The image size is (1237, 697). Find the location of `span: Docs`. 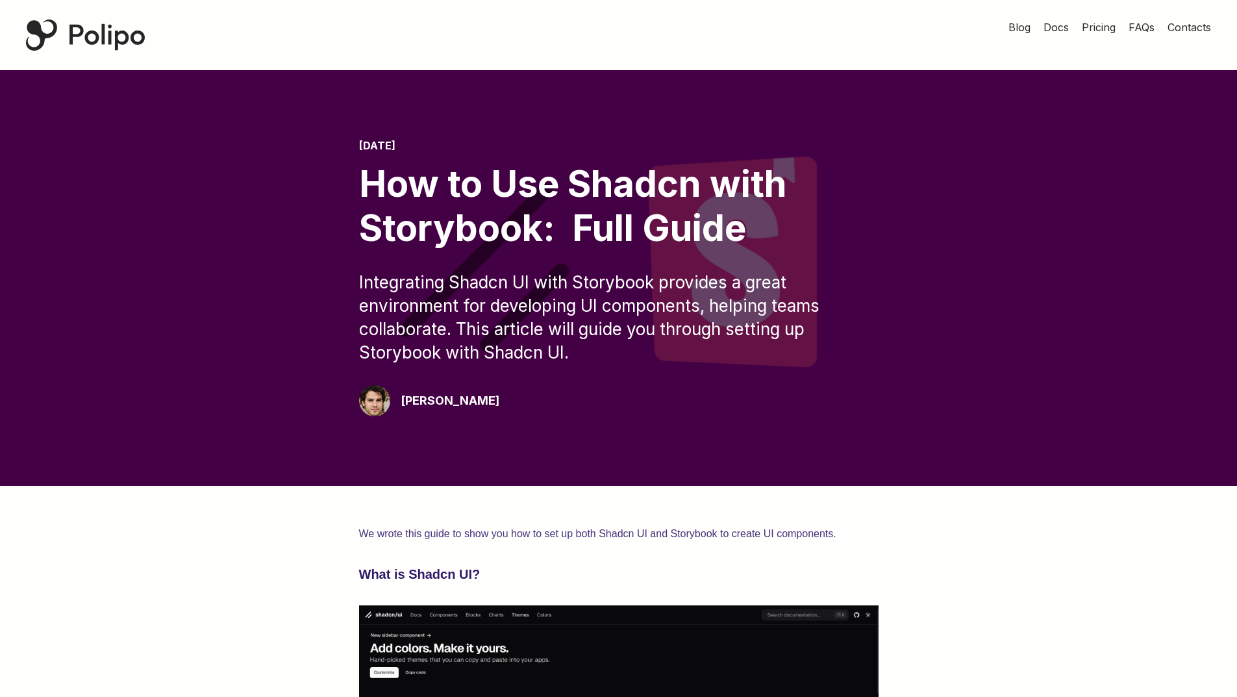

span: Docs is located at coordinates (1055, 27).